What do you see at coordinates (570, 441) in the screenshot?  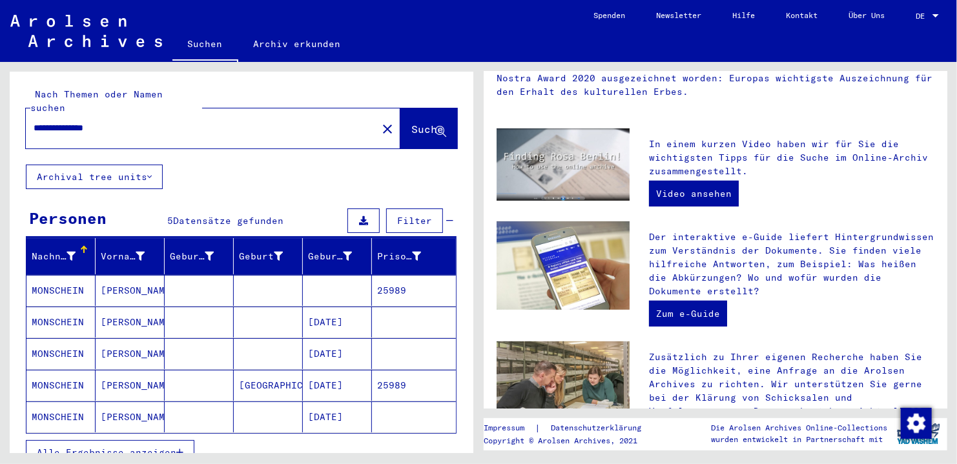 I see `p: Copyright © Arolsen Archives, 2021` at bounding box center [570, 441].